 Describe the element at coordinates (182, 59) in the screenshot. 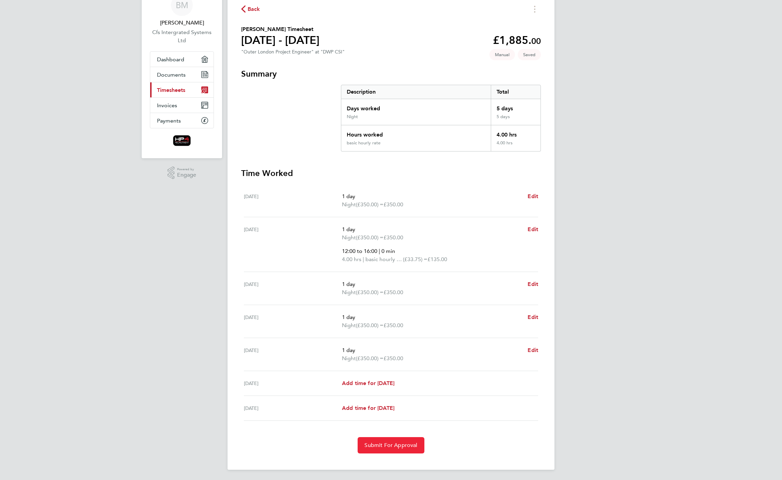

I see `a: Dashboard` at that location.